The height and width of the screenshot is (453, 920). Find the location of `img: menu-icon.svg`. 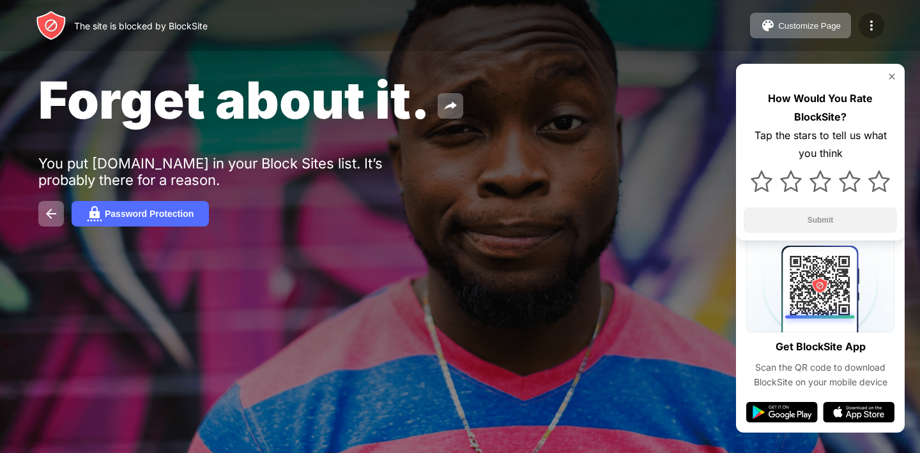

img: menu-icon.svg is located at coordinates (871, 26).